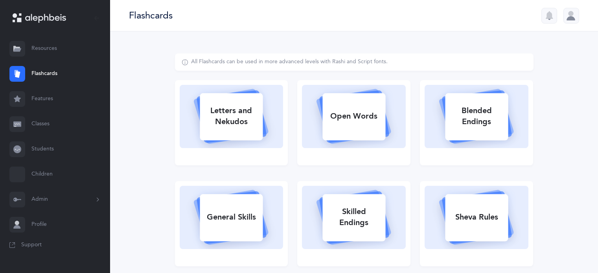 The height and width of the screenshot is (273, 598). I want to click on div: Letters and Nekudos, so click(231, 116).